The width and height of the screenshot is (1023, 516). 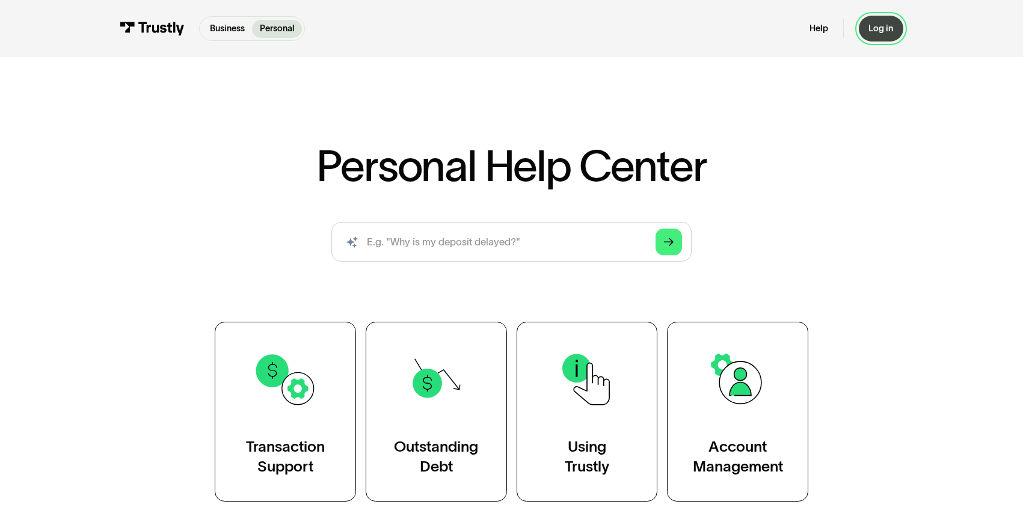 I want to click on a: Log in, so click(x=881, y=29).